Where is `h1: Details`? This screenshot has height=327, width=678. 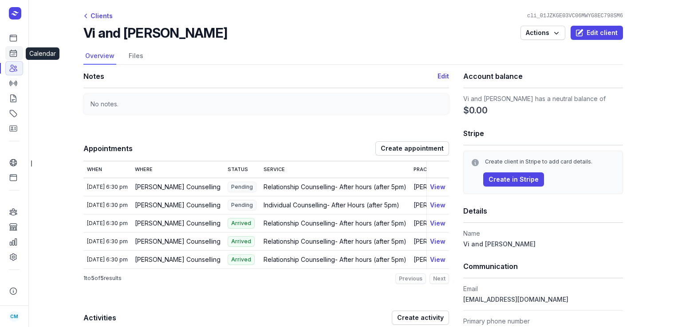
h1: Details is located at coordinates (543, 211).